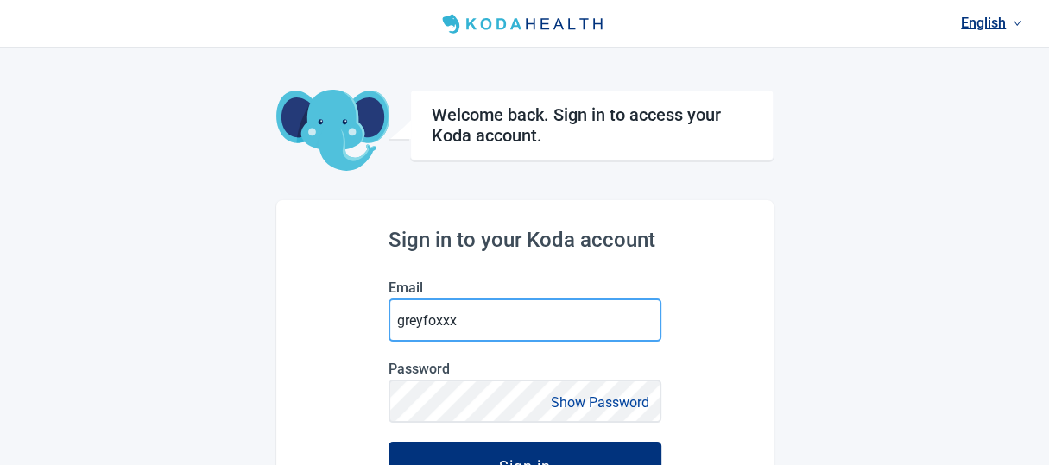  Describe the element at coordinates (991, 22) in the screenshot. I see `a: Current language: English` at that location.